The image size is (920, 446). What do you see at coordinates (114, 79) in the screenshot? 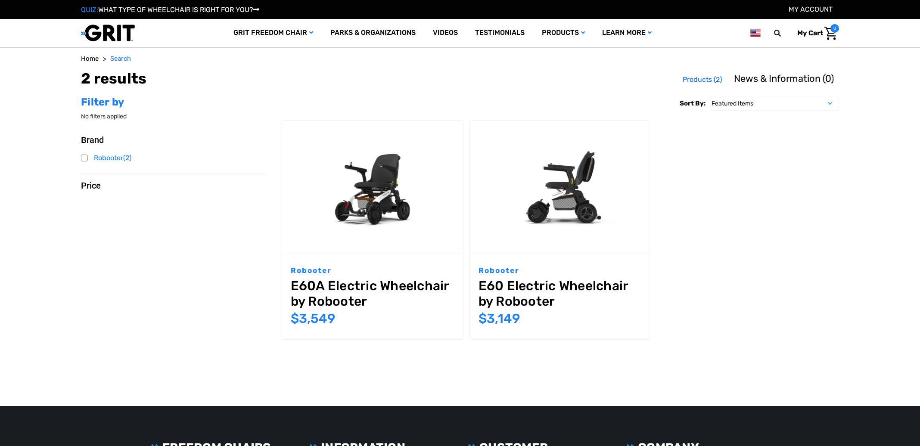
I see `h1: 2 results` at bounding box center [114, 79].